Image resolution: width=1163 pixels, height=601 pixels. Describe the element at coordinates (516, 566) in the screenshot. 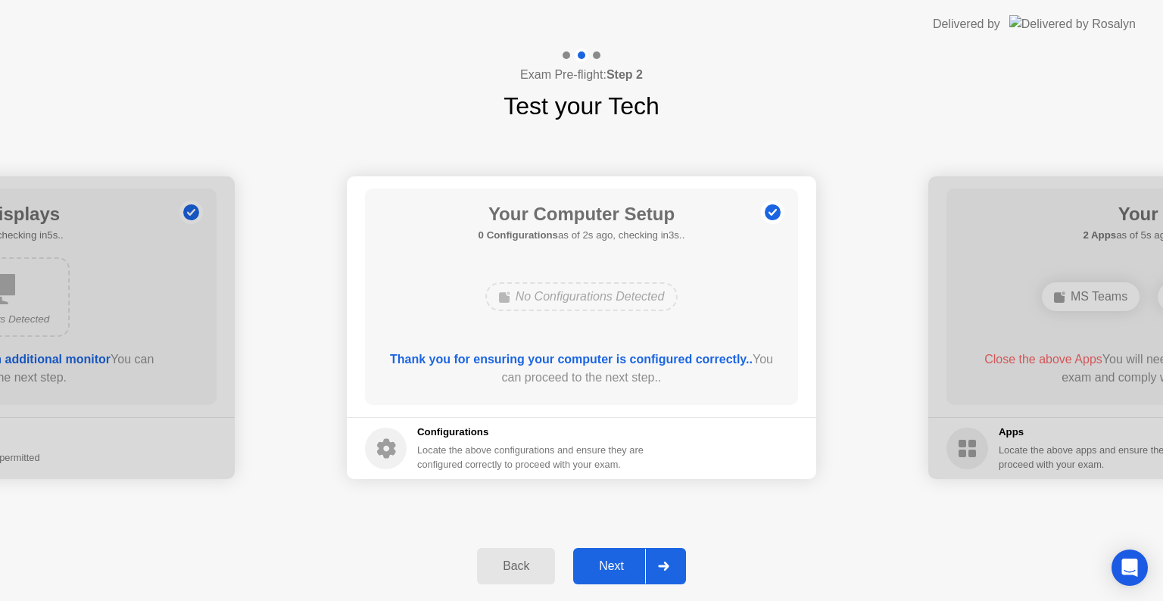

I see `div: Back` at that location.